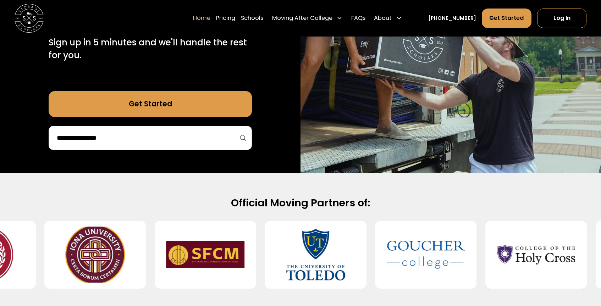 Image resolution: width=601 pixels, height=306 pixels. Describe the element at coordinates (29, 18) in the screenshot. I see `img: Storage Scholars main logo` at that location.